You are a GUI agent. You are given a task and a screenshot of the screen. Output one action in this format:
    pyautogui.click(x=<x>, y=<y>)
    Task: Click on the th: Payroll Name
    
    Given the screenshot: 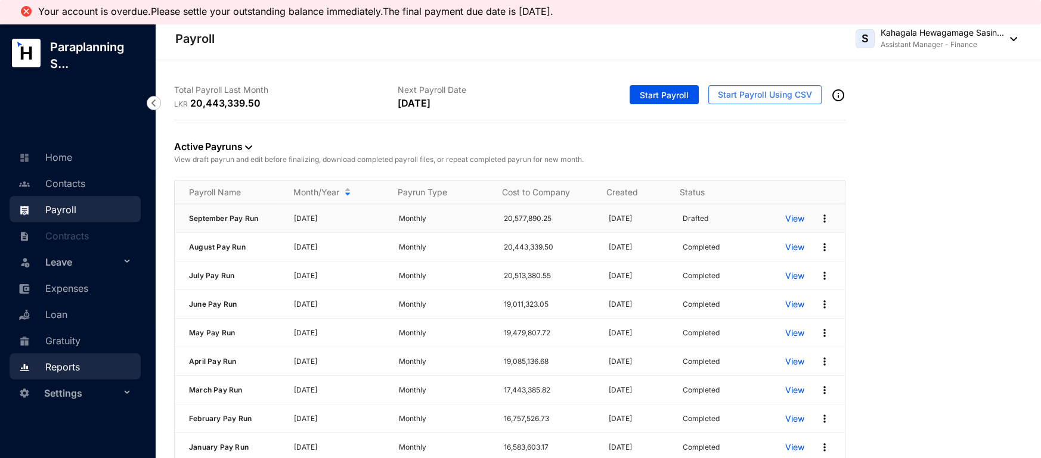 What is the action you would take?
    pyautogui.click(x=226, y=193)
    